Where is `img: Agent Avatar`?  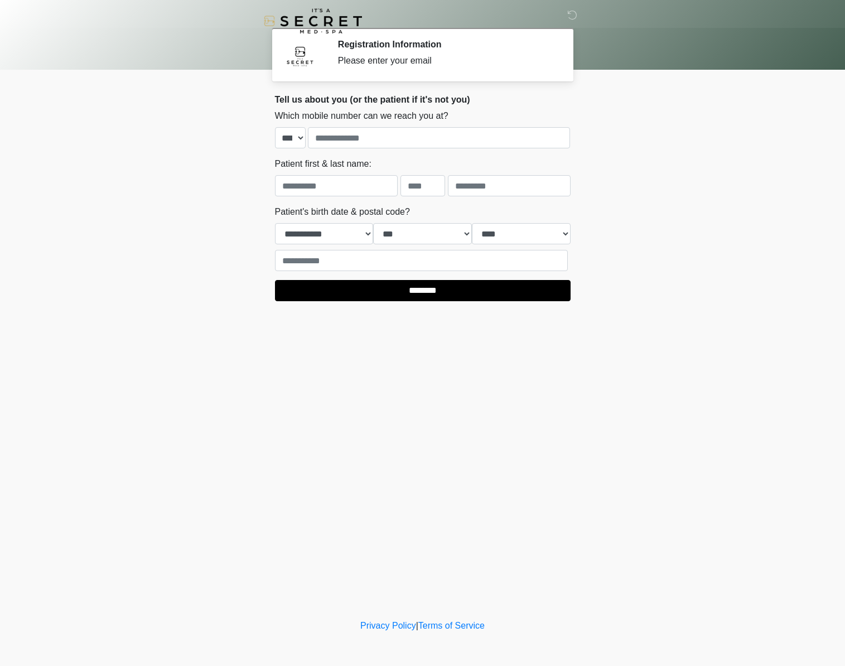 img: Agent Avatar is located at coordinates (300, 56).